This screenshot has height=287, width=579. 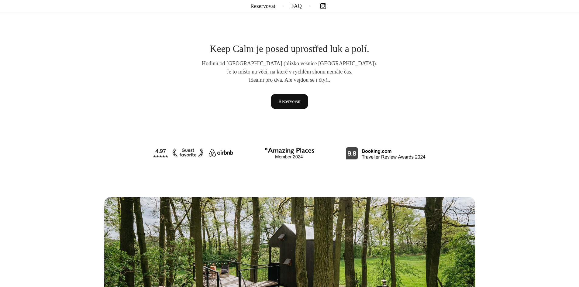 I want to click on a: Rezervovat, so click(x=289, y=102).